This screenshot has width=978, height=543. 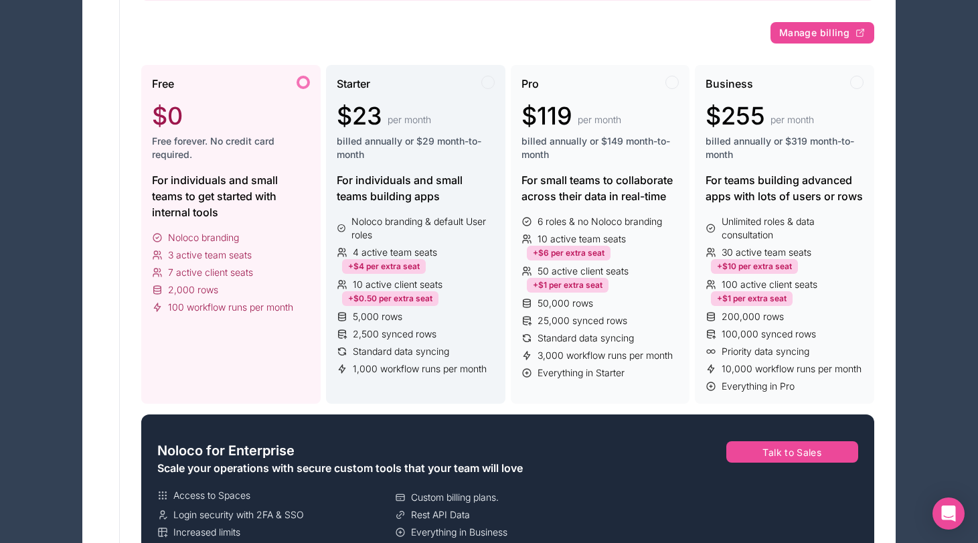 I want to click on span: Rest API Data, so click(x=440, y=515).